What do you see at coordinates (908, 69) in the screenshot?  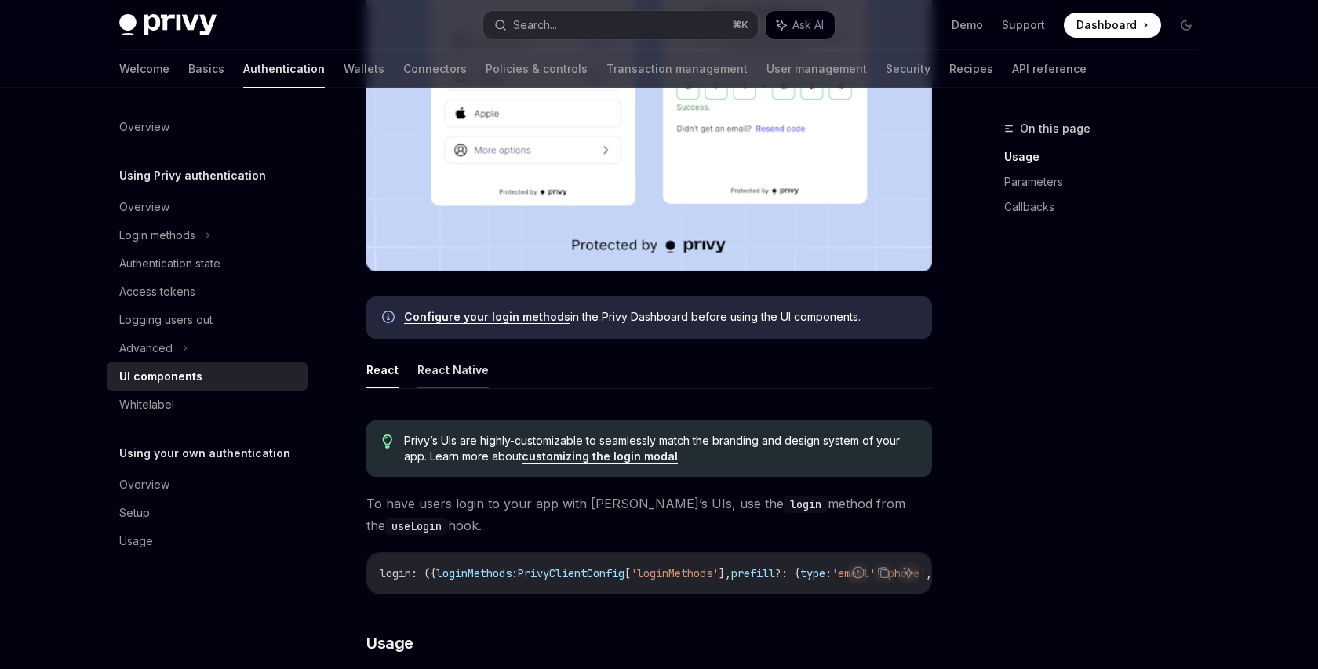 I see `a: Security` at bounding box center [908, 69].